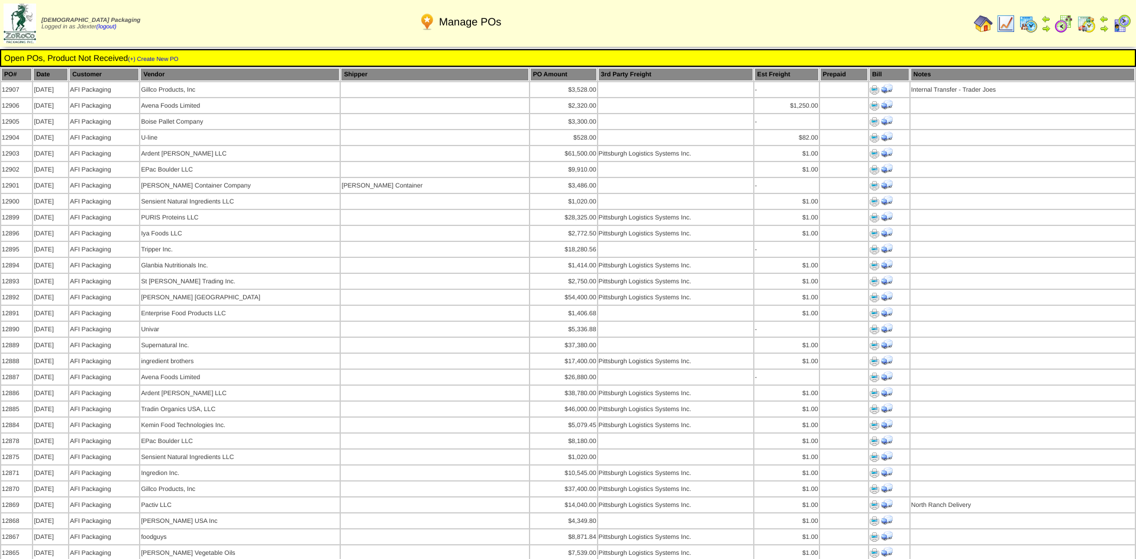 The width and height of the screenshot is (1136, 559). What do you see at coordinates (240, 505) in the screenshot?
I see `td: Pactiv LLC` at bounding box center [240, 505].